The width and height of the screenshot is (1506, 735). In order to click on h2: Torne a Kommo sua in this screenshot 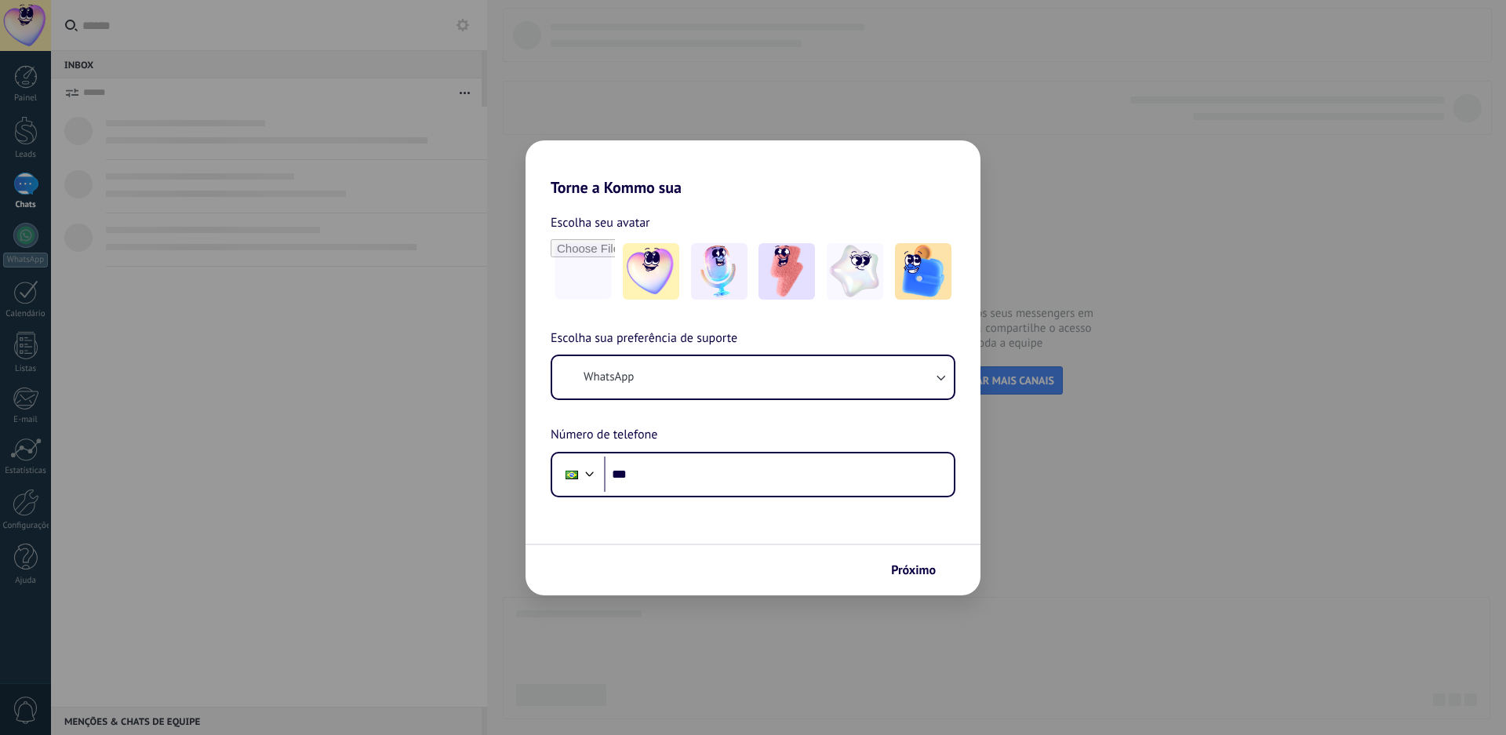, I will do `click(753, 169)`.